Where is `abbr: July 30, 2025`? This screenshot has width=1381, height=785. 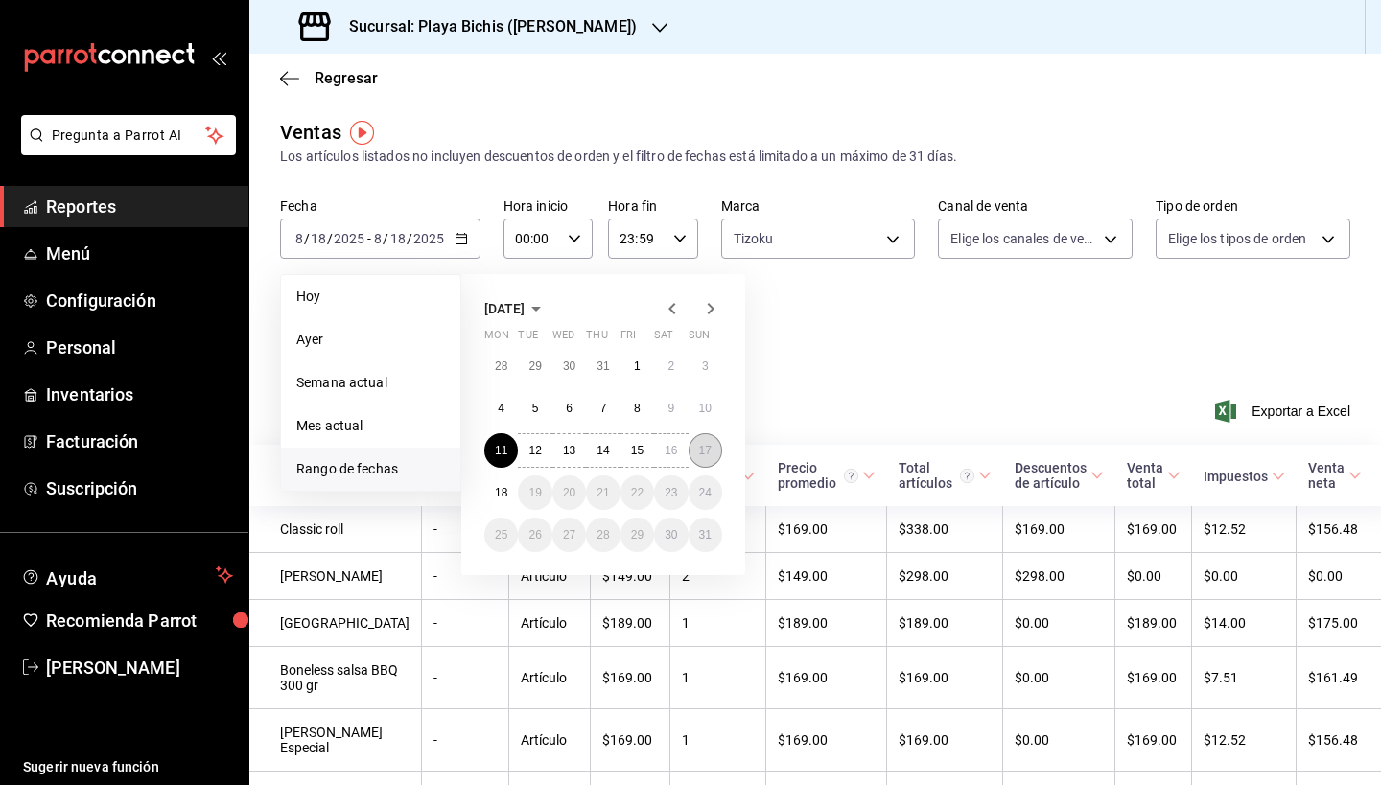
abbr: July 30, 2025 is located at coordinates (569, 366).